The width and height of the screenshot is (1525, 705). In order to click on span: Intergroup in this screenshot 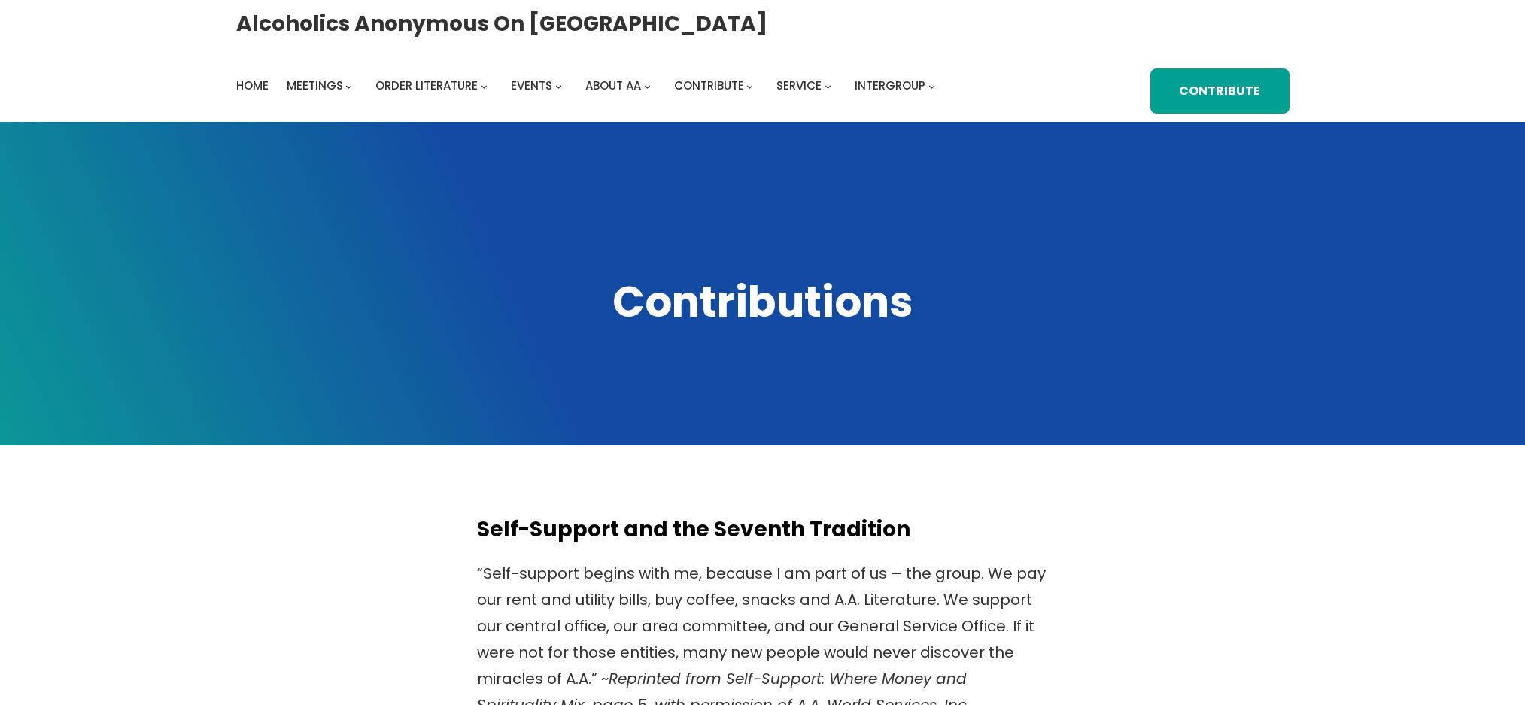, I will do `click(890, 85)`.